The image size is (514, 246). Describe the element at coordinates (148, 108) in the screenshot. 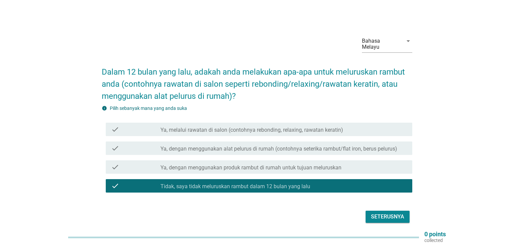

I see `label: Pilih sebanyak mana yang anda suka` at that location.